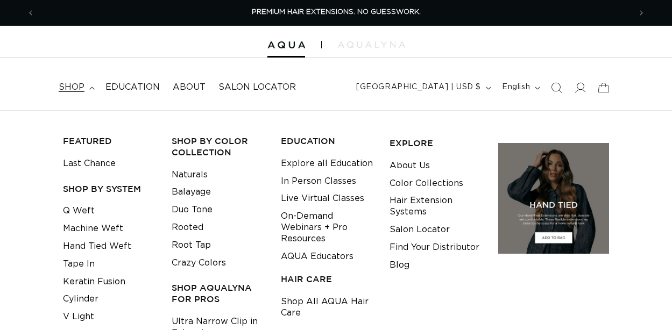  I want to click on span: English, so click(516, 87).